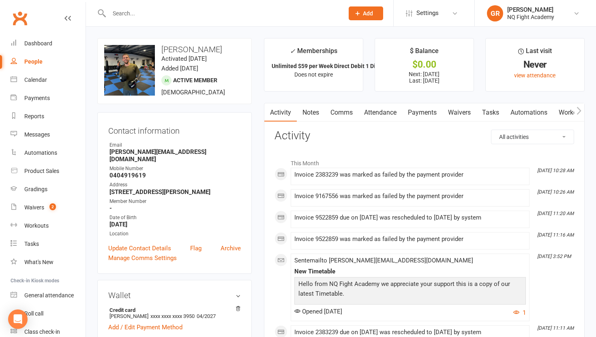  Describe the element at coordinates (175, 234) in the screenshot. I see `div: Location` at that location.